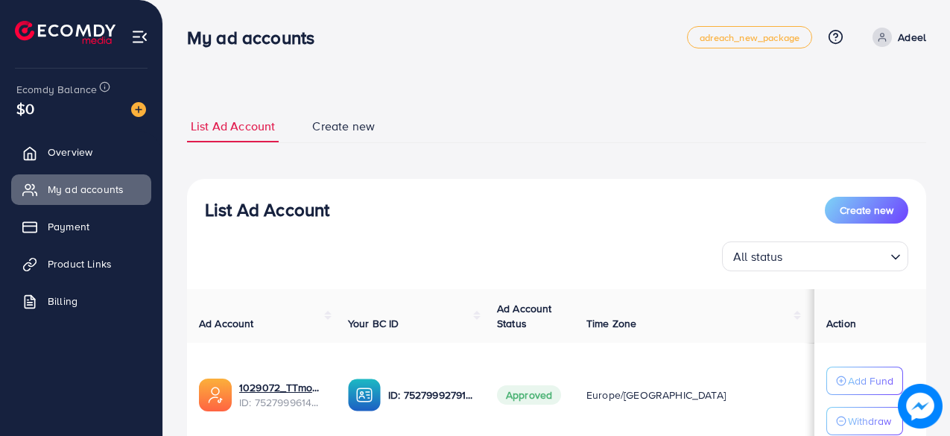 Image resolution: width=950 pixels, height=436 pixels. Describe the element at coordinates (815, 256) in the screenshot. I see `div: Search for option` at that location.